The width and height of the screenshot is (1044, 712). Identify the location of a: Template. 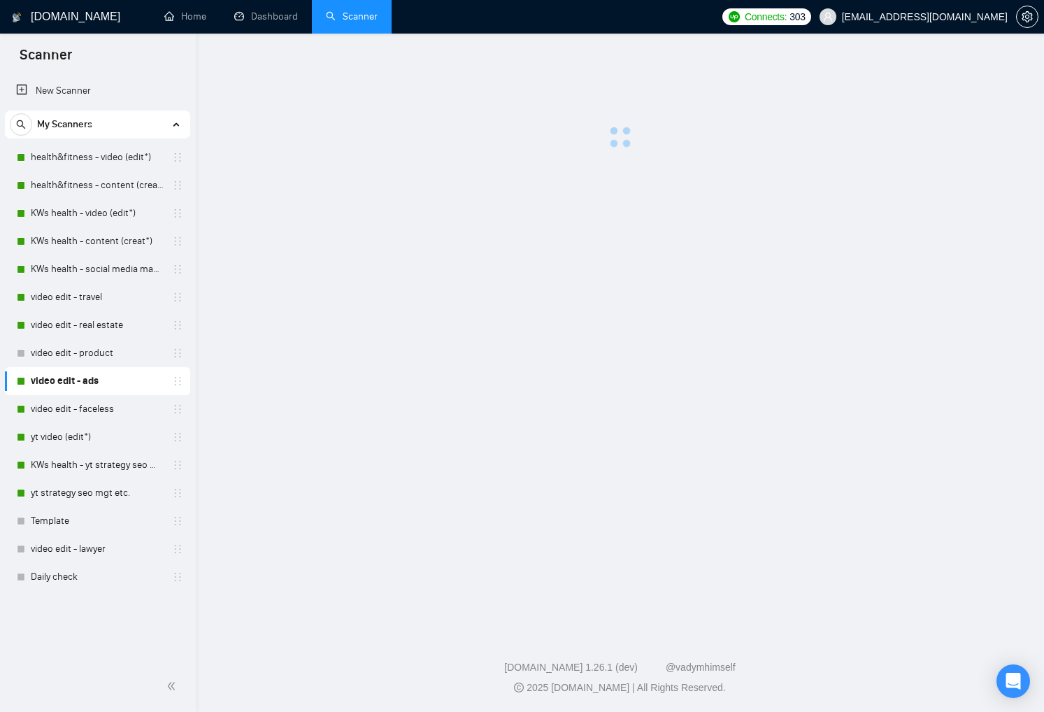
(97, 521).